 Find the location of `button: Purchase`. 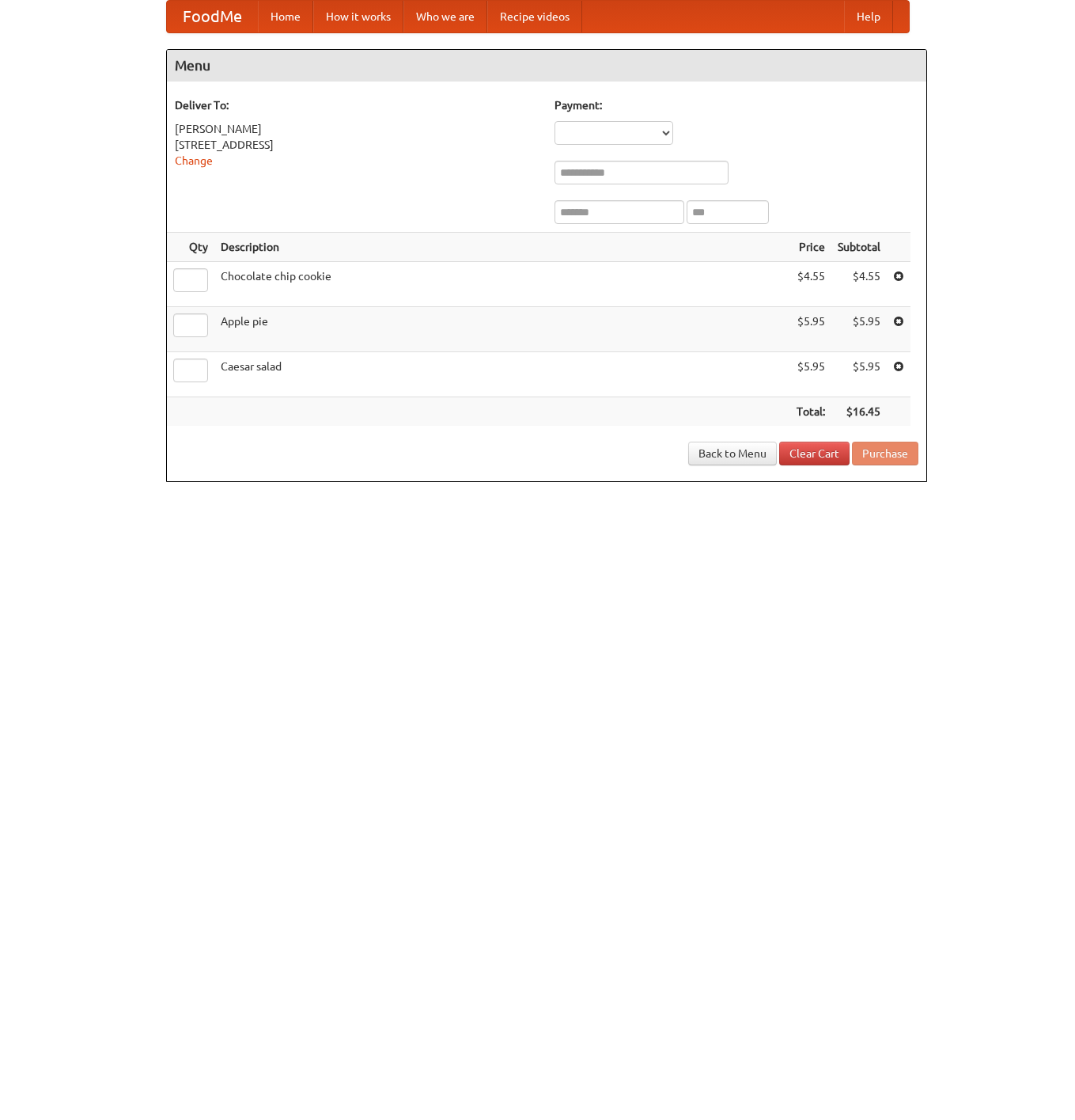

button: Purchase is located at coordinates (885, 454).